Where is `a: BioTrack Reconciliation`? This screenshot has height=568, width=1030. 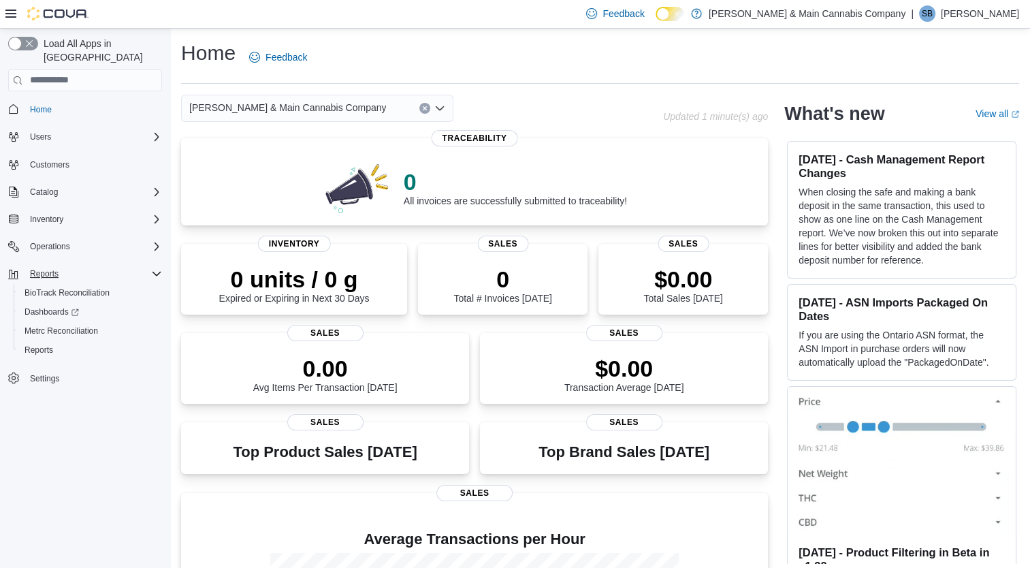
a: BioTrack Reconciliation is located at coordinates (67, 293).